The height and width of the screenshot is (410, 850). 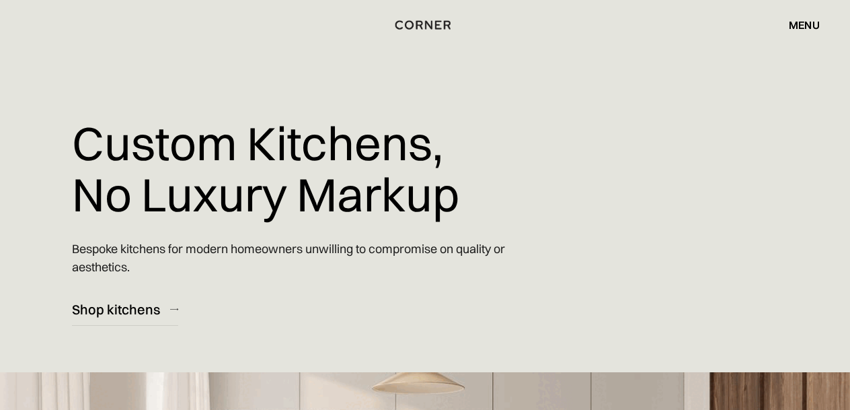 What do you see at coordinates (266, 168) in the screenshot?
I see `h1: Custom Kitchens, No Luxury Markup` at bounding box center [266, 168].